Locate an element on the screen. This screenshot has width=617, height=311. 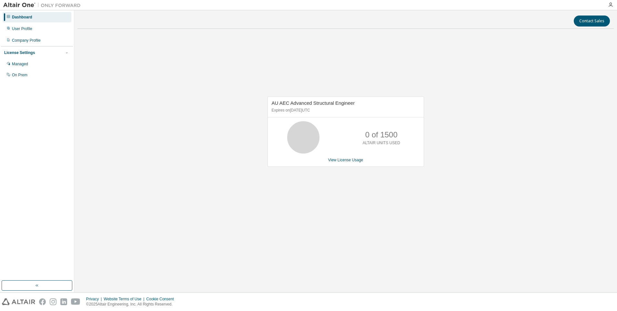
div: On Prem is located at coordinates (20, 75).